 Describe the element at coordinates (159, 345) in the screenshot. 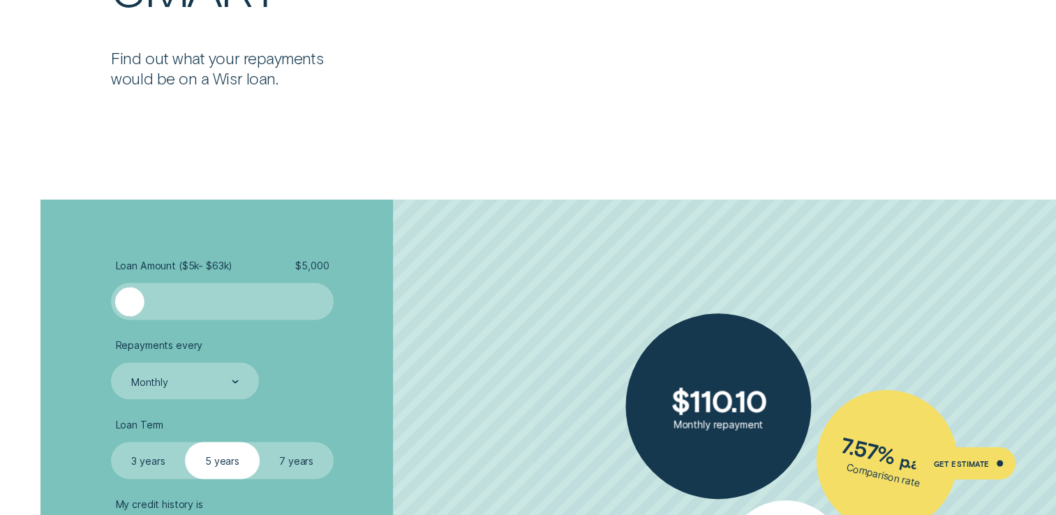

I see `span: Repayments every` at that location.